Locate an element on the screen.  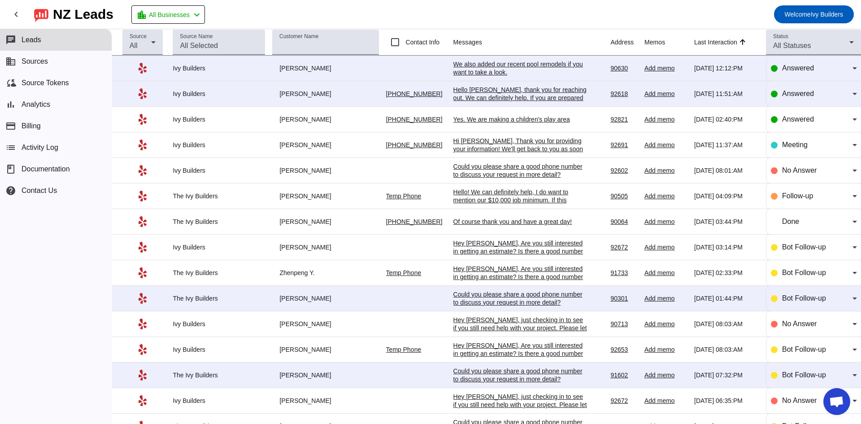
mat-icon: payment is located at coordinates (11, 126).